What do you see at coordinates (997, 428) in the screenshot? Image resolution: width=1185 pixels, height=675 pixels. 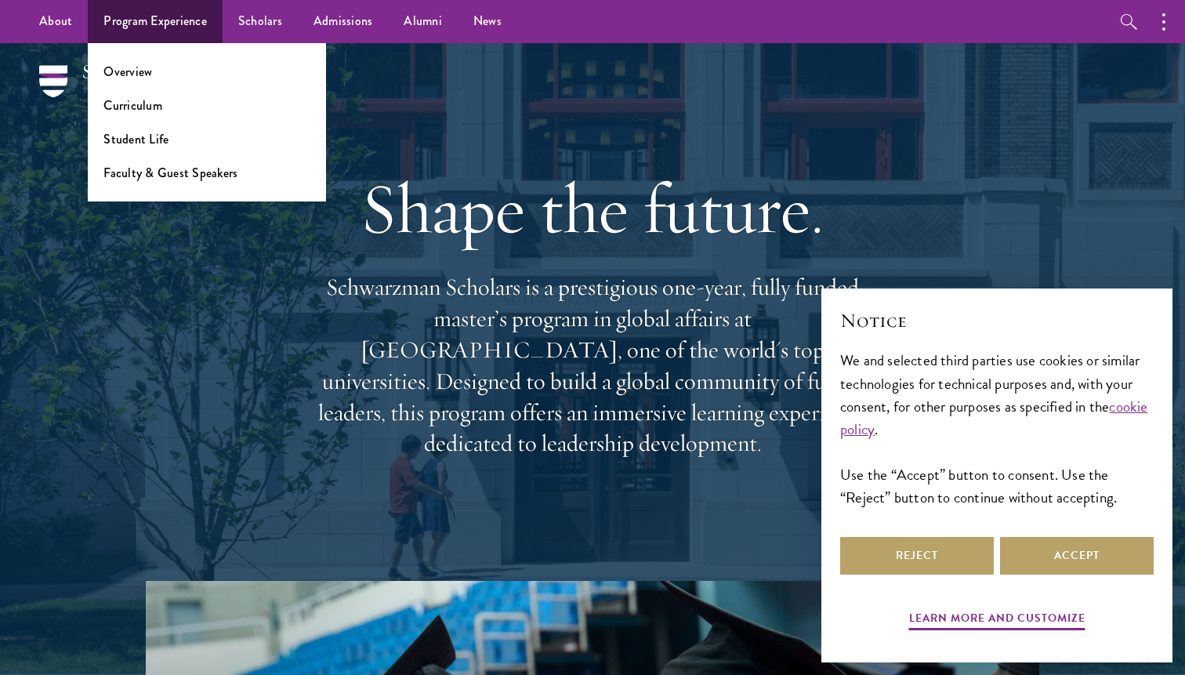 I see `div: We and selected third parties use cookies or similar technologies for technical purposes and, wit...` at bounding box center [997, 428].